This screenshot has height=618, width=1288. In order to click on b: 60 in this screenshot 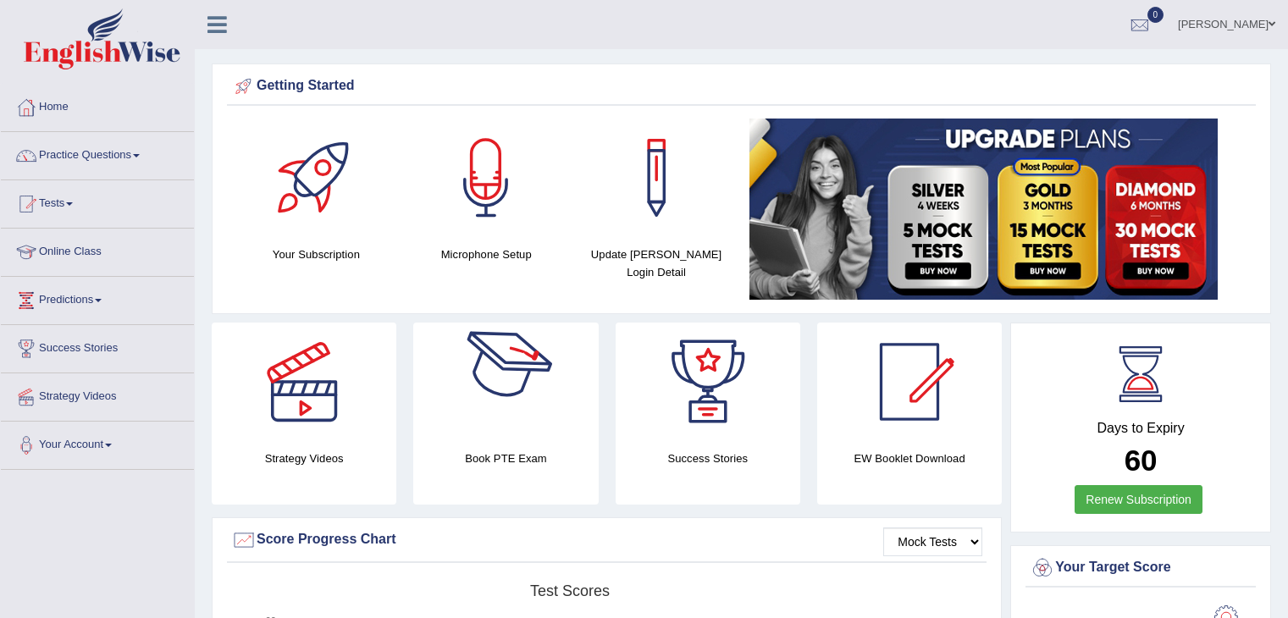, I will do `click(1141, 460)`.